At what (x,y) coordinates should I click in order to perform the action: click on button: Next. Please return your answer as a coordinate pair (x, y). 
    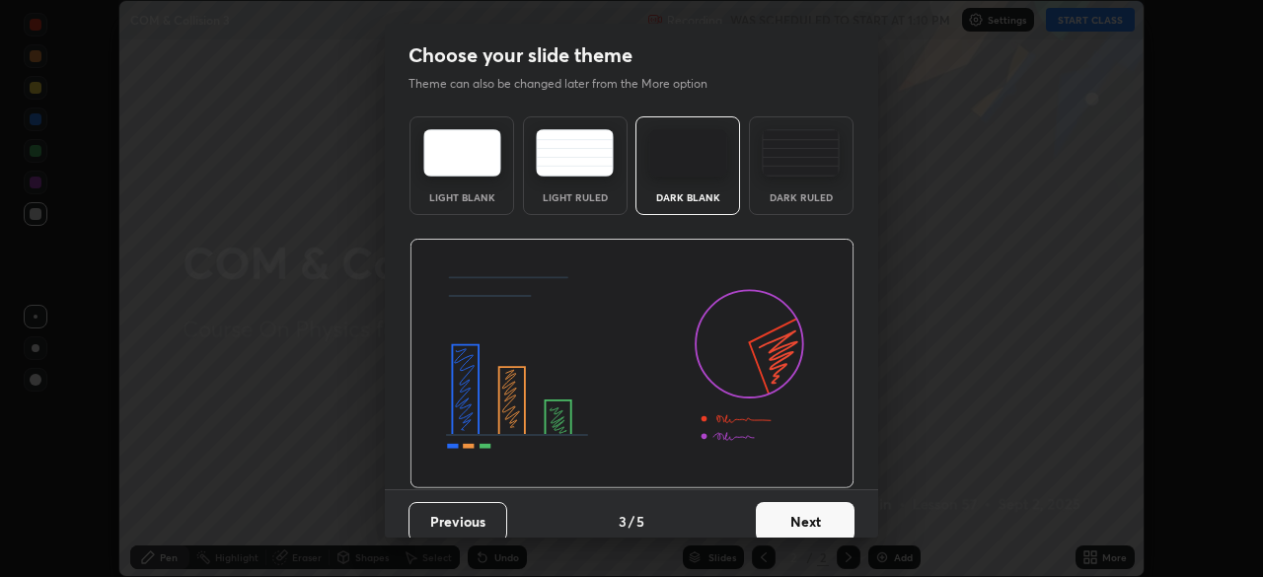
    Looking at the image, I should click on (805, 522).